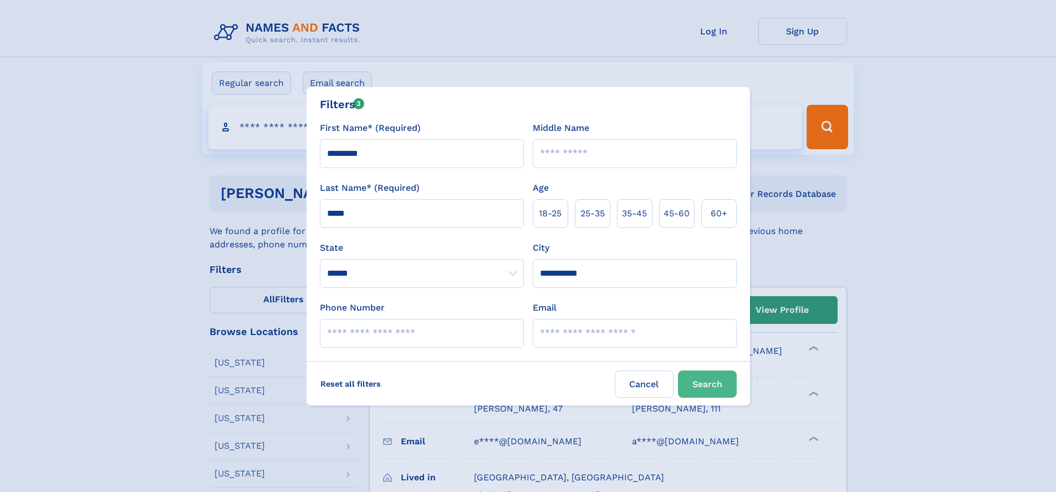 The height and width of the screenshot is (492, 1056). I want to click on span: 45‑60, so click(676, 213).